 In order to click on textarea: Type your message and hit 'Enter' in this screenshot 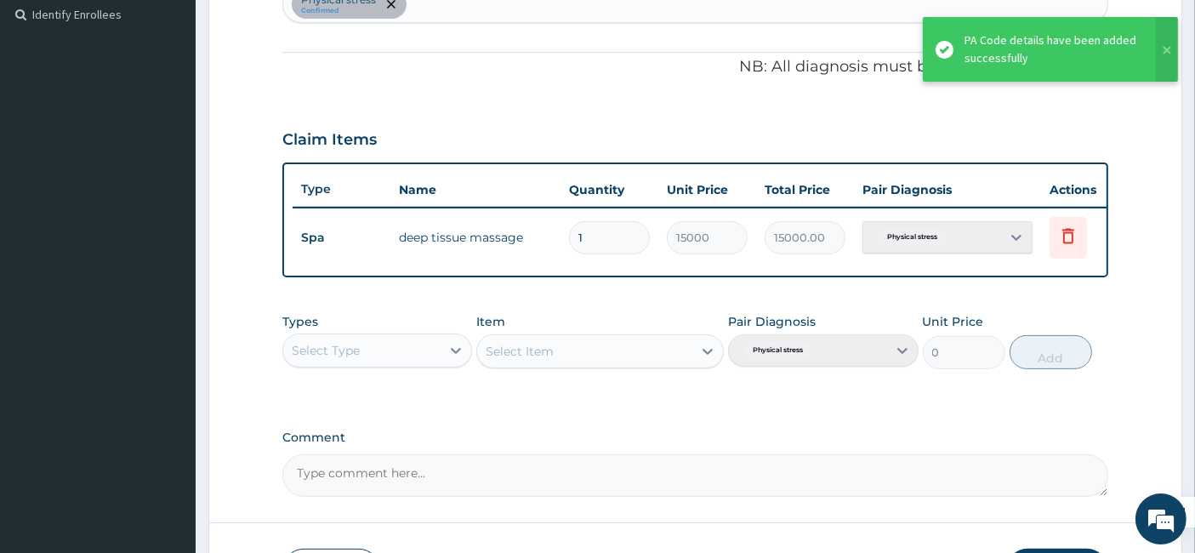, I will do `click(166, 401)`.